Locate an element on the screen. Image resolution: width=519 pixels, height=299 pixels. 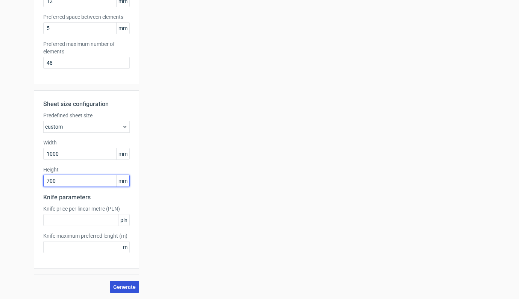
label: Preferred space between elements is located at coordinates (86, 17).